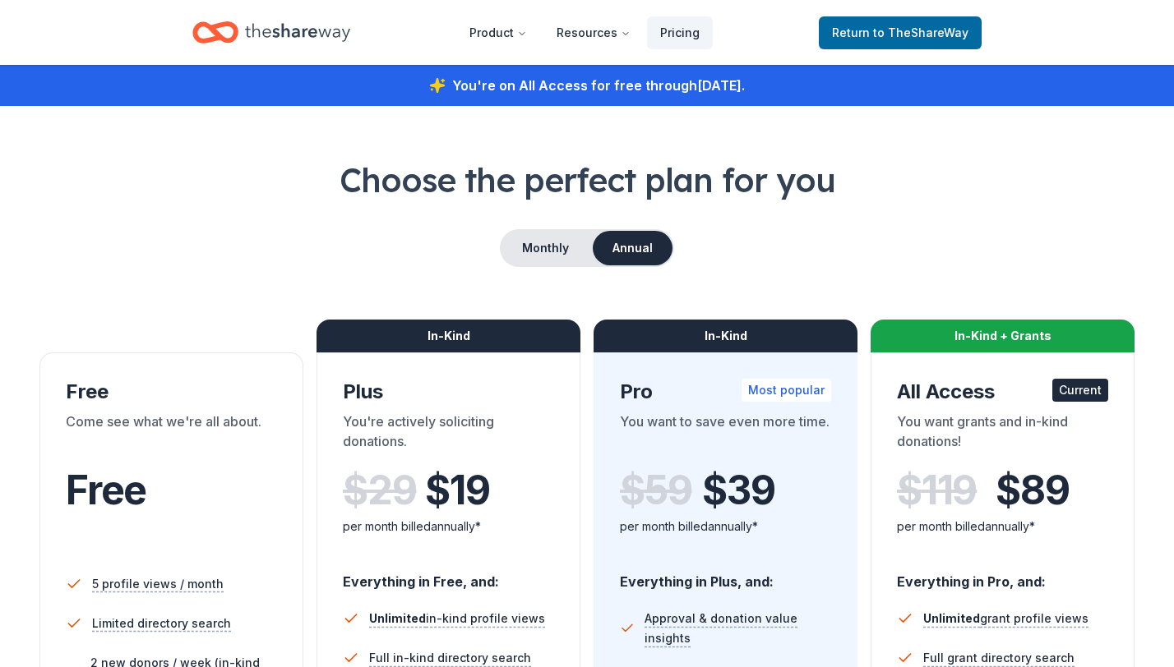 The image size is (1174, 667). What do you see at coordinates (725, 435) in the screenshot?
I see `div: You want to save even more time.` at bounding box center [725, 435].